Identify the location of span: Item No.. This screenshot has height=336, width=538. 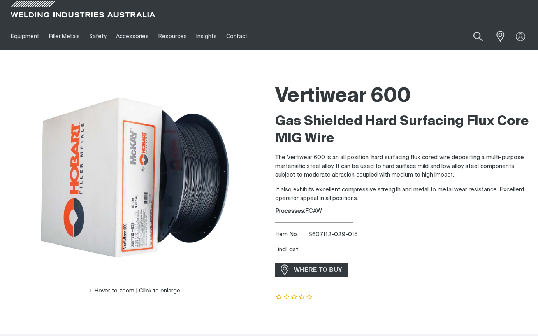
(291, 235).